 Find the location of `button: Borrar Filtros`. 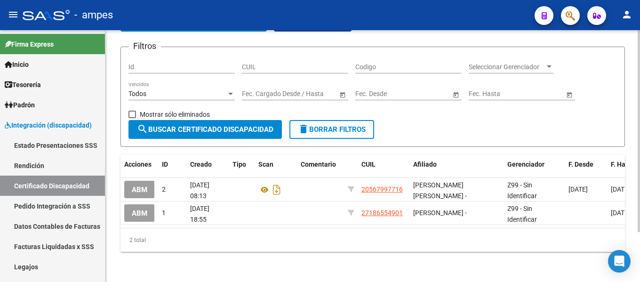

button: Borrar Filtros is located at coordinates (332, 129).